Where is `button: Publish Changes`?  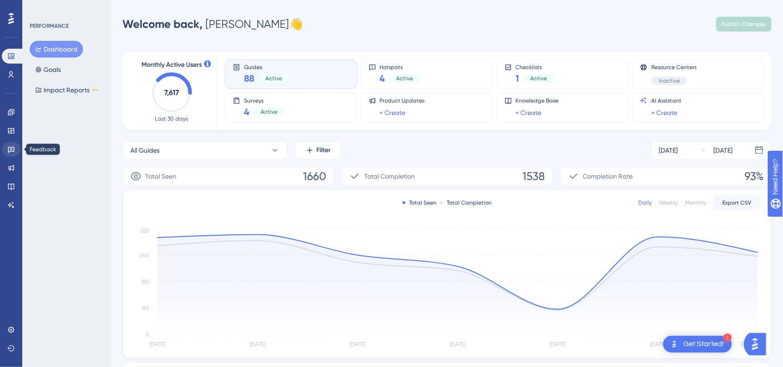 button: Publish Changes is located at coordinates (744, 24).